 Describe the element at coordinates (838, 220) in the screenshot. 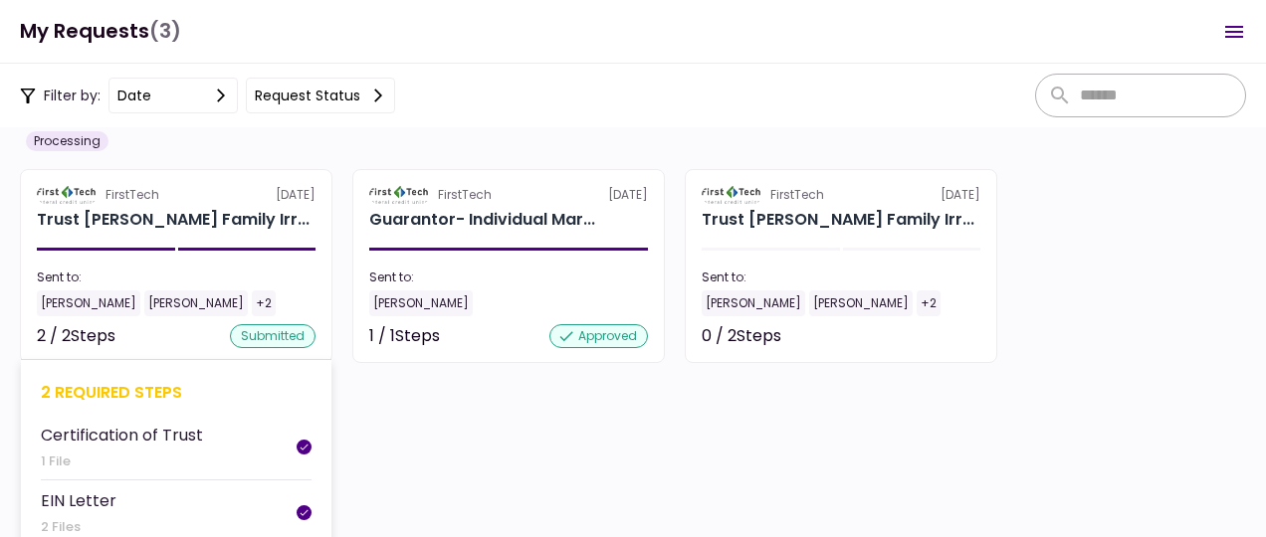

I see `div: Trust Plassman Family Irrevocable Trust FBO Mark W. Plassman U/A Dated 12-20-12` at that location.